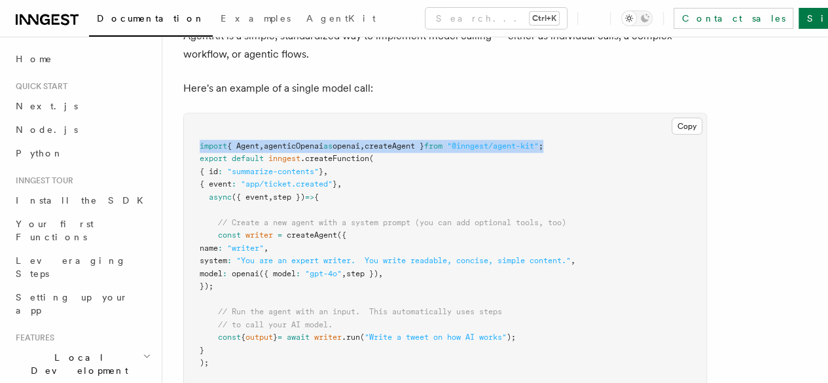 The width and height of the screenshot is (828, 383). What do you see at coordinates (275, 325) in the screenshot?
I see `span: // to call your AI model.` at bounding box center [275, 325].